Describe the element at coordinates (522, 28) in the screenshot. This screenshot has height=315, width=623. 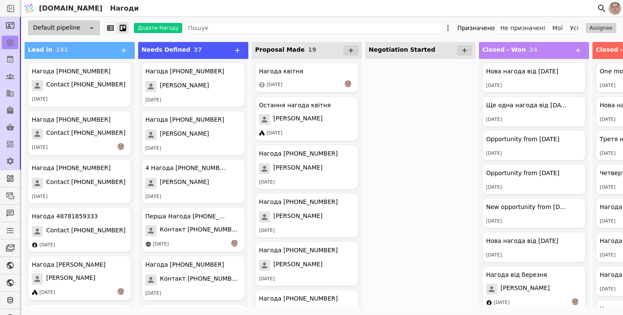
I see `button: Не призначені` at that location.